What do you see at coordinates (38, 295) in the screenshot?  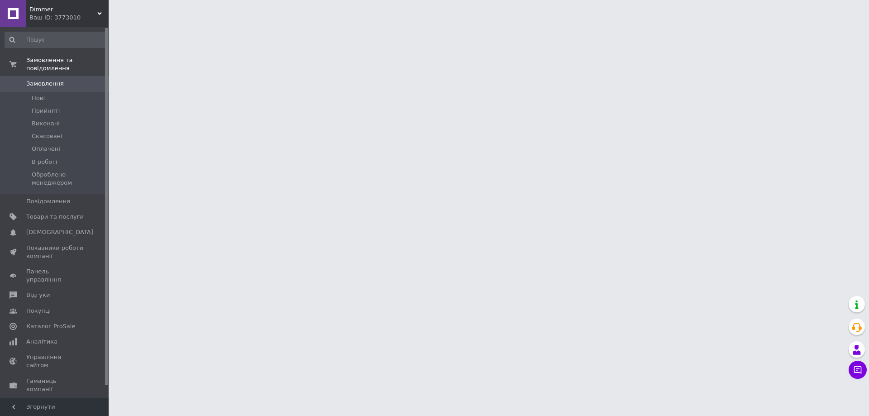 I see `span: Відгуки` at bounding box center [38, 295].